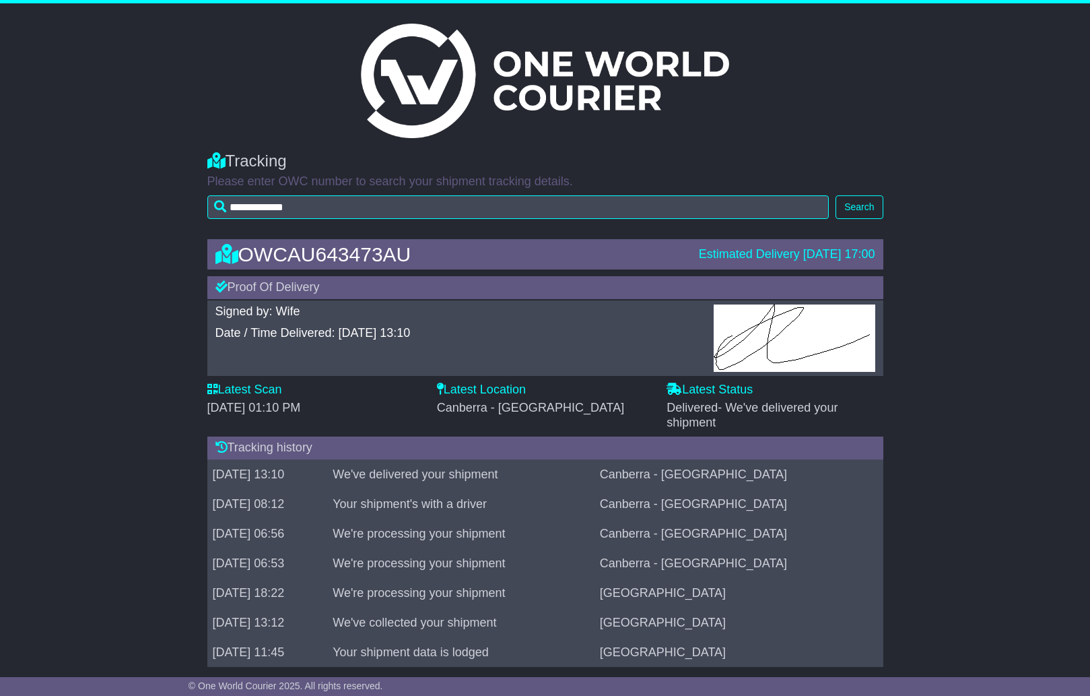  I want to click on div: OWCAU643473AU, so click(451, 254).